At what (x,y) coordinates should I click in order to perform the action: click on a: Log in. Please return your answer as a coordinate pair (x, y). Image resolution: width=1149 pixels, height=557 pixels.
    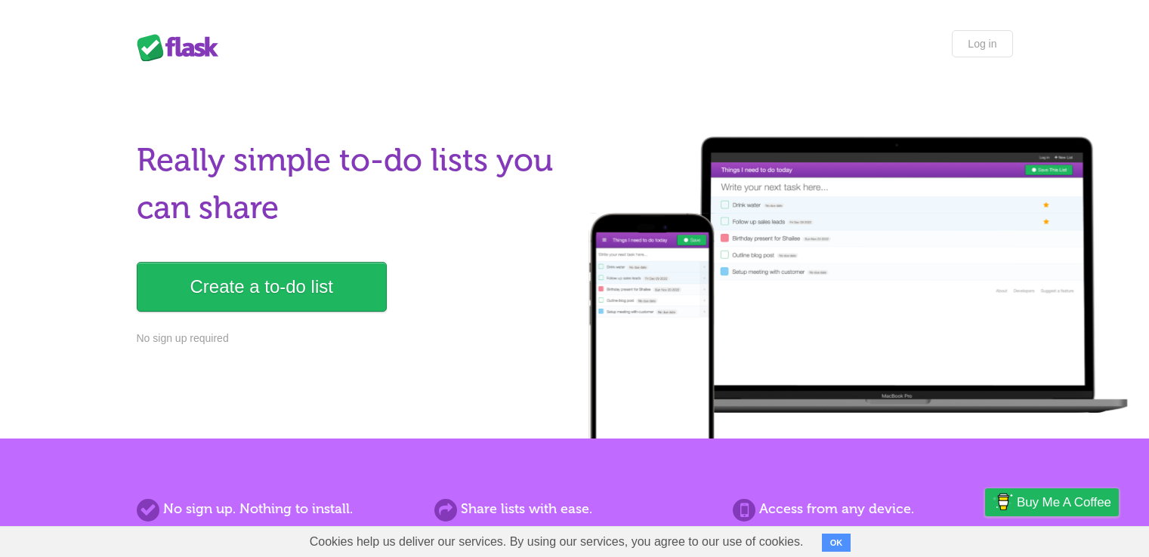
    Looking at the image, I should click on (982, 44).